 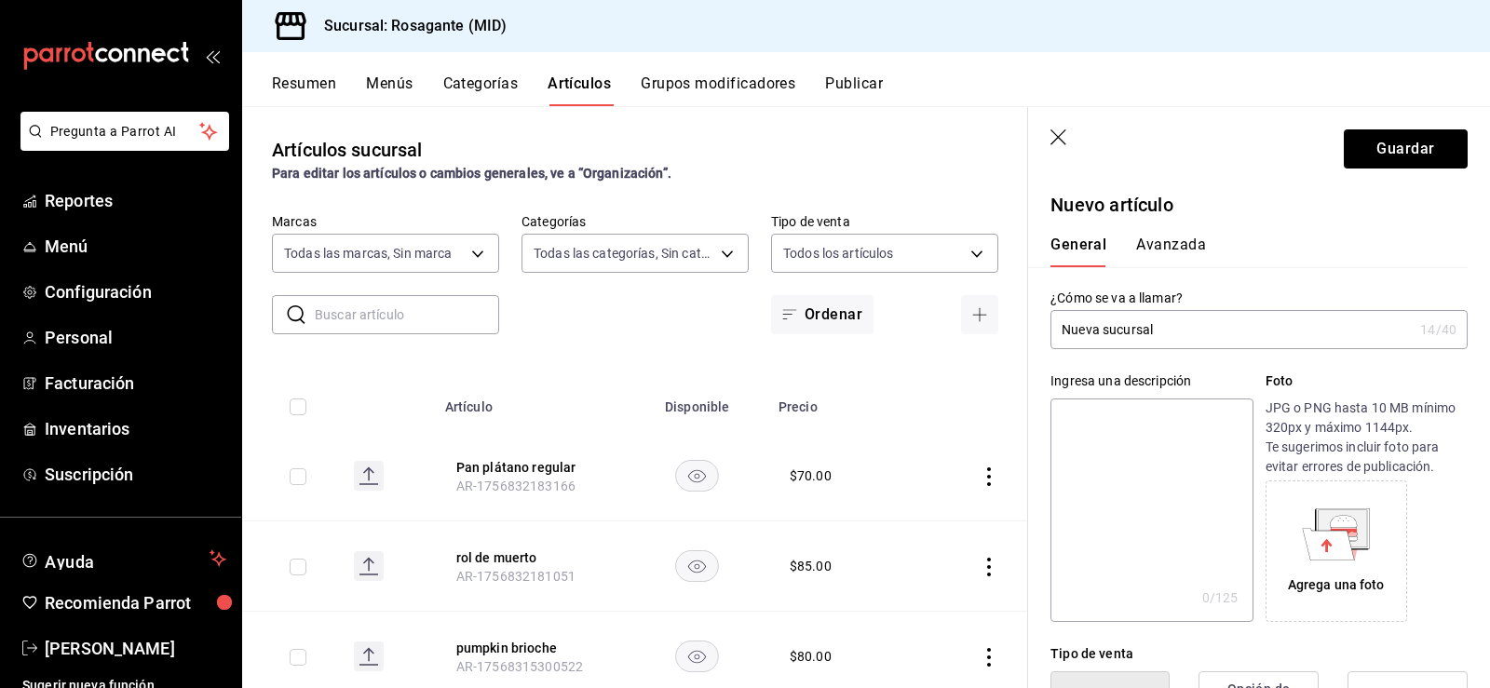 I want to click on label: Marcas, so click(x=385, y=222).